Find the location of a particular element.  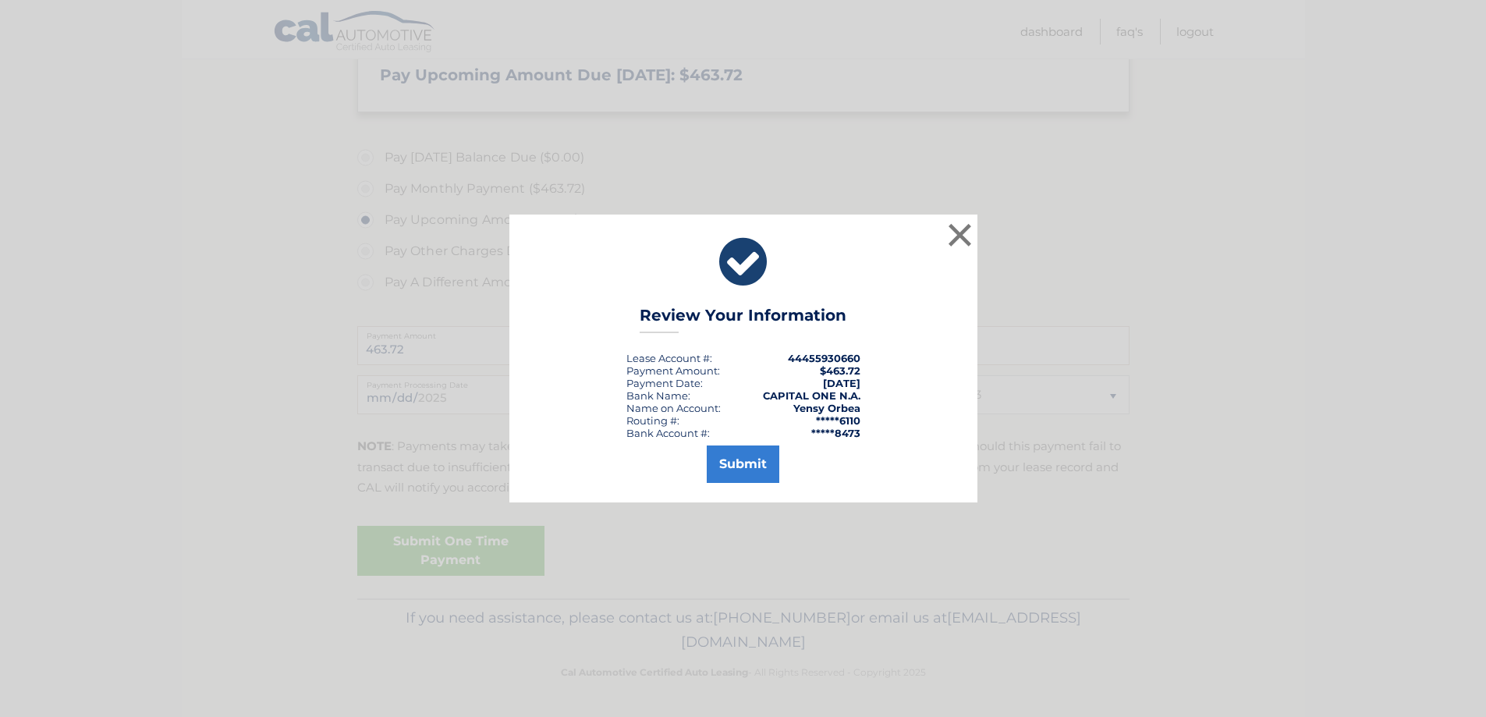

div: Routing #: is located at coordinates (653, 420).